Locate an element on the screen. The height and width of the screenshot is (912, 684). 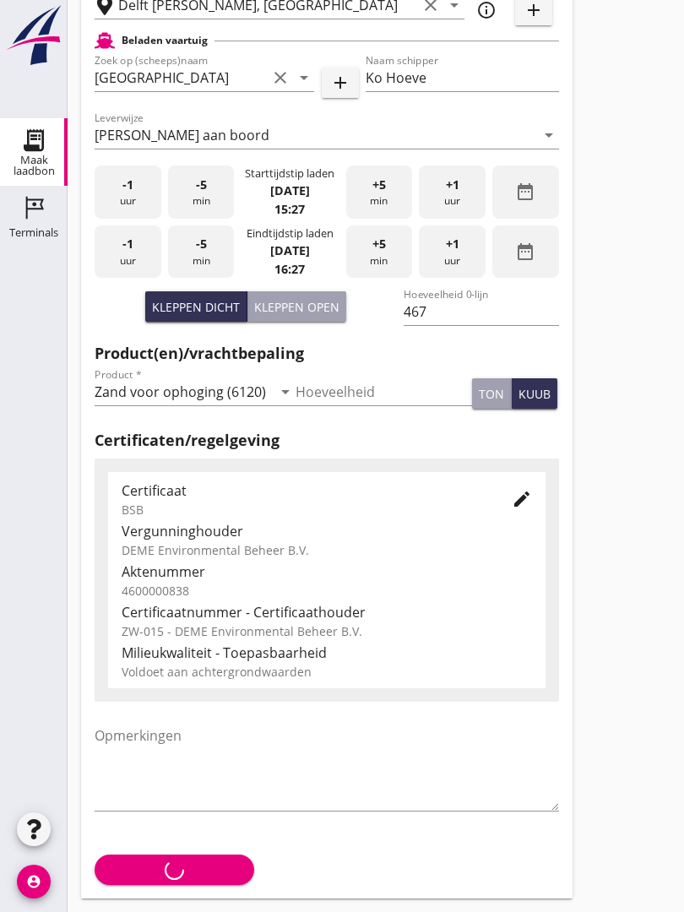
div: BSB is located at coordinates (303, 509).